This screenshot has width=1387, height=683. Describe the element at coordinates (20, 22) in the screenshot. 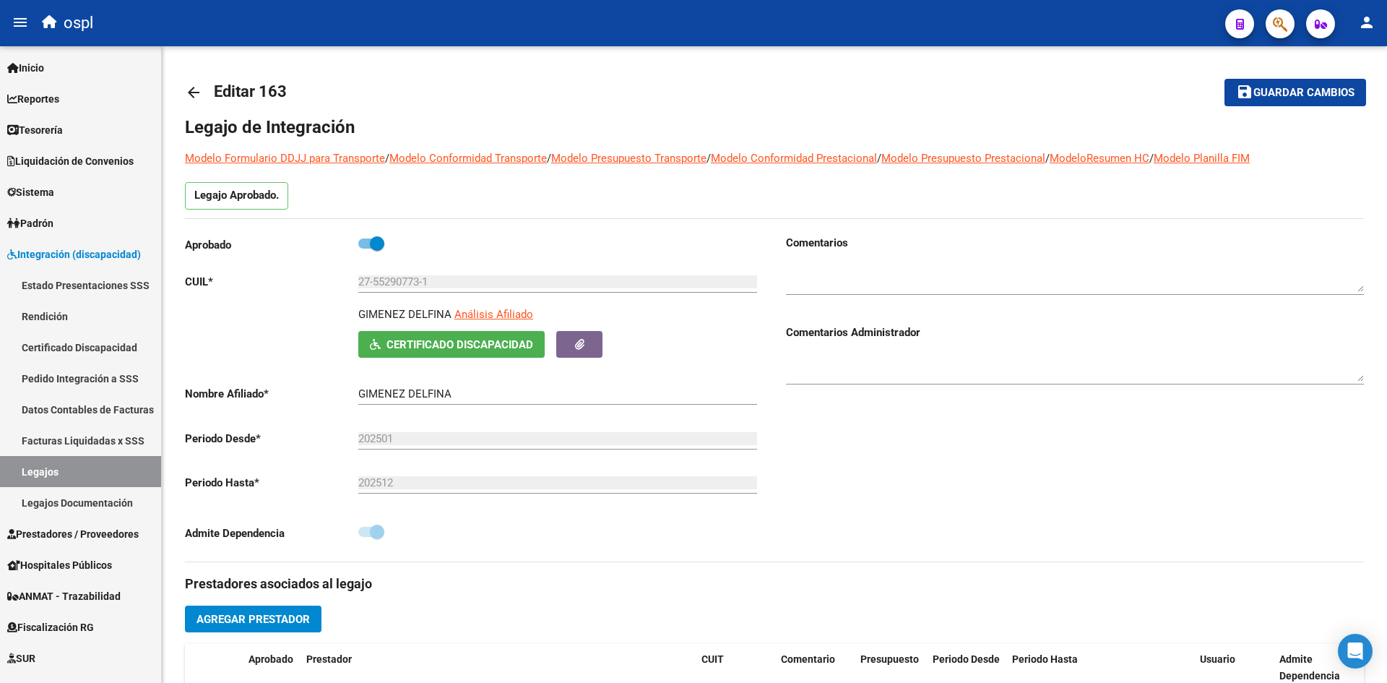

I see `mat-icon: menu` at that location.